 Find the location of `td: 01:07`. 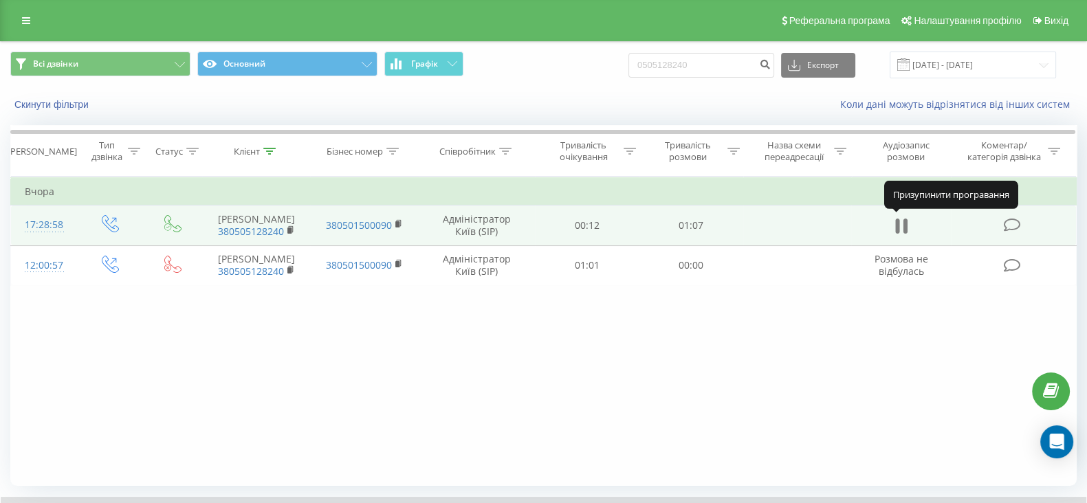

td: 01:07 is located at coordinates (690, 225).